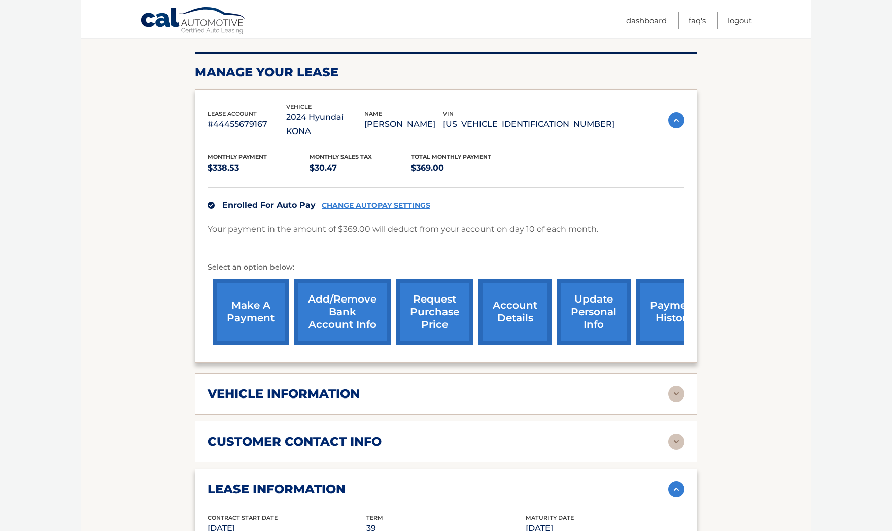 The height and width of the screenshot is (531, 892). Describe the element at coordinates (247, 124) in the screenshot. I see `p: #44455679167` at that location.